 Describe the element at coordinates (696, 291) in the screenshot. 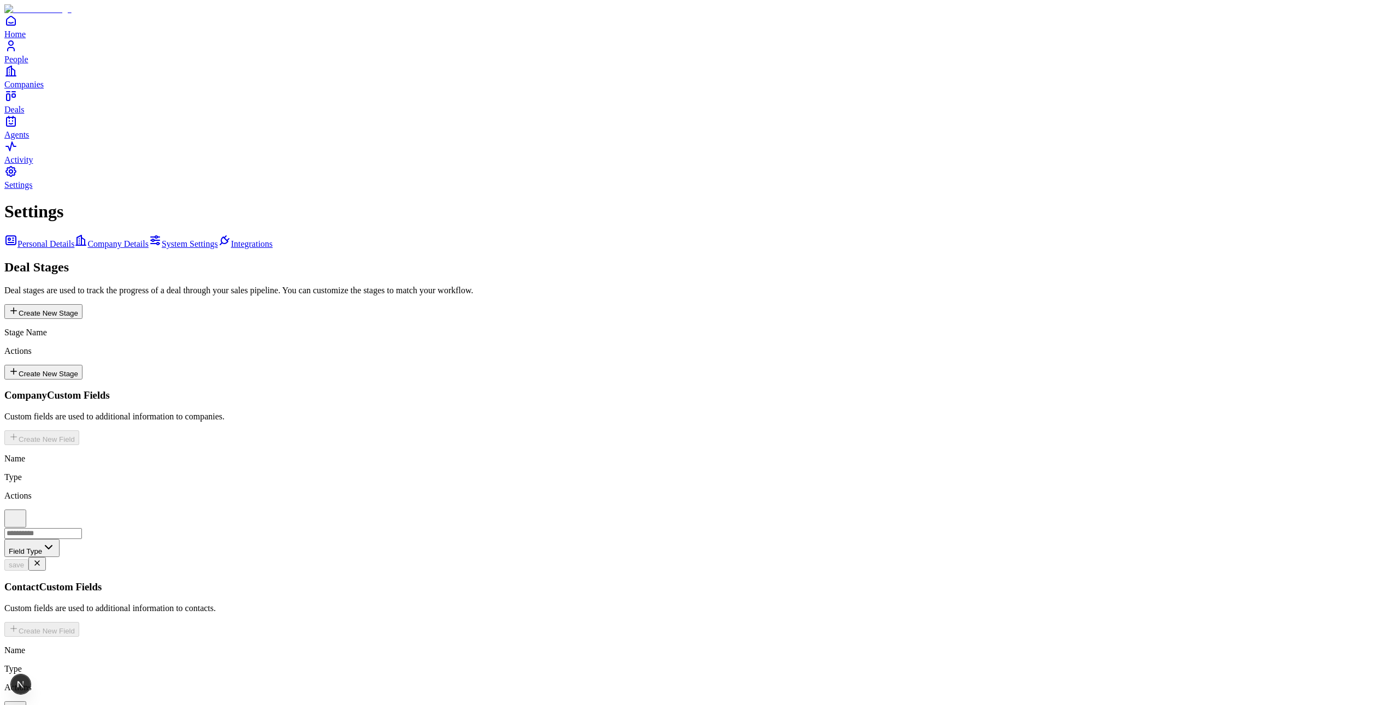

I see `p: Deal stages are used to track the progress of a deal through your sales pipeline. You can customi...` at that location.